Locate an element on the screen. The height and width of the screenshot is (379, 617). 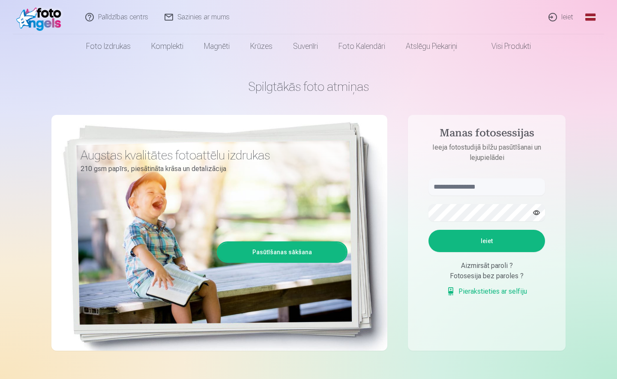
h1: Spilgtākās foto atmiņas is located at coordinates (309, 87).